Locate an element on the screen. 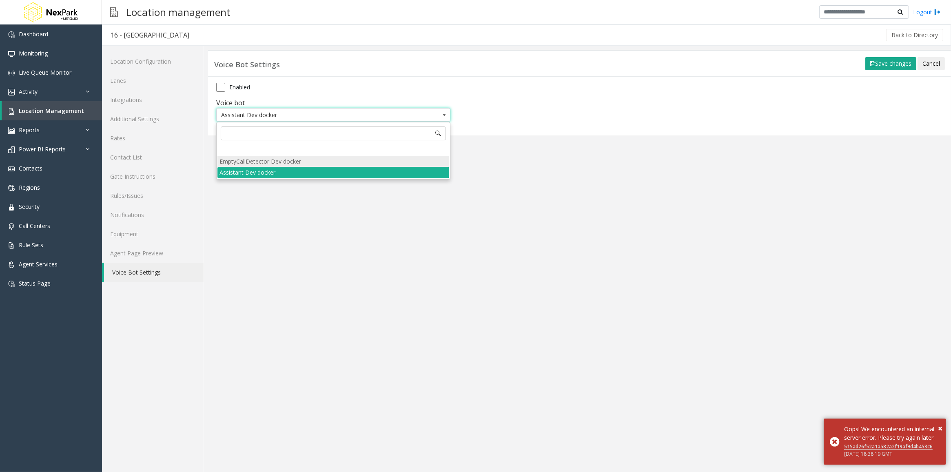  a: Voice Bot Settings is located at coordinates (154, 272).